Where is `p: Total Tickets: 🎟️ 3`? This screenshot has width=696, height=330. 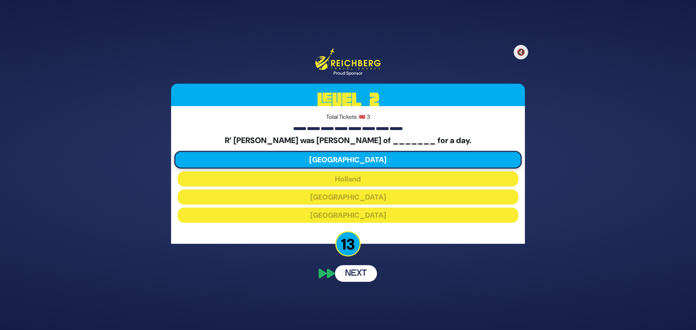 p: Total Tickets: 🎟️ 3 is located at coordinates (348, 117).